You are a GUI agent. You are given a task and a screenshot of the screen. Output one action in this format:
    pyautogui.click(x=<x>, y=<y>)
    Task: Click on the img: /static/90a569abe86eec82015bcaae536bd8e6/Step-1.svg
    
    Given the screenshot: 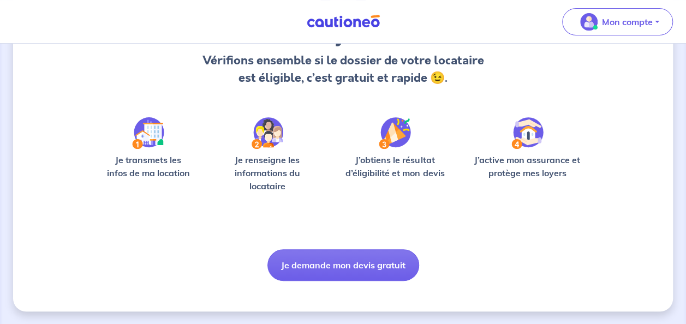 What is the action you would take?
    pyautogui.click(x=148, y=133)
    